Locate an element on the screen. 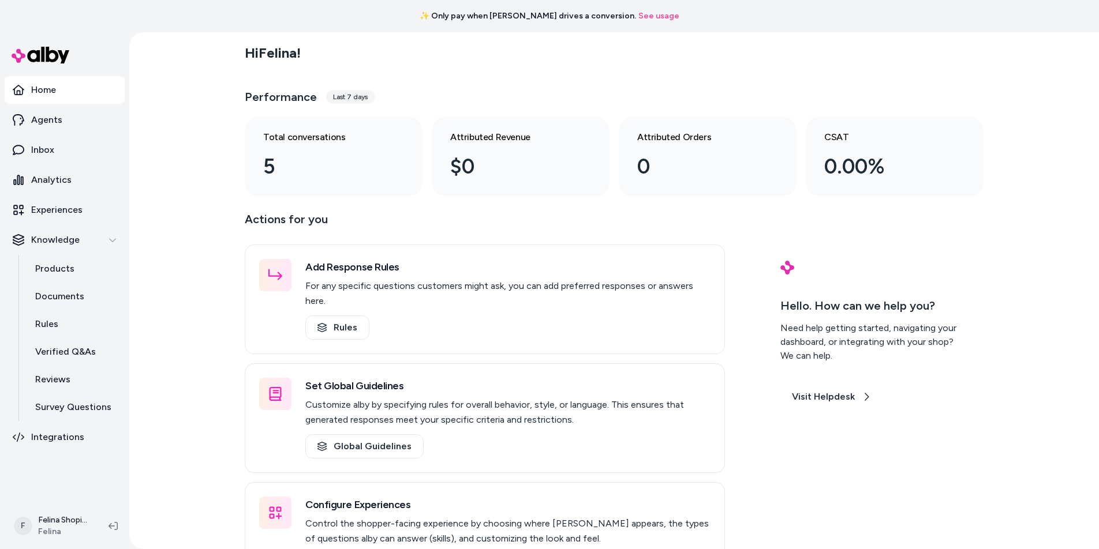  p: Analytics is located at coordinates (51, 180).